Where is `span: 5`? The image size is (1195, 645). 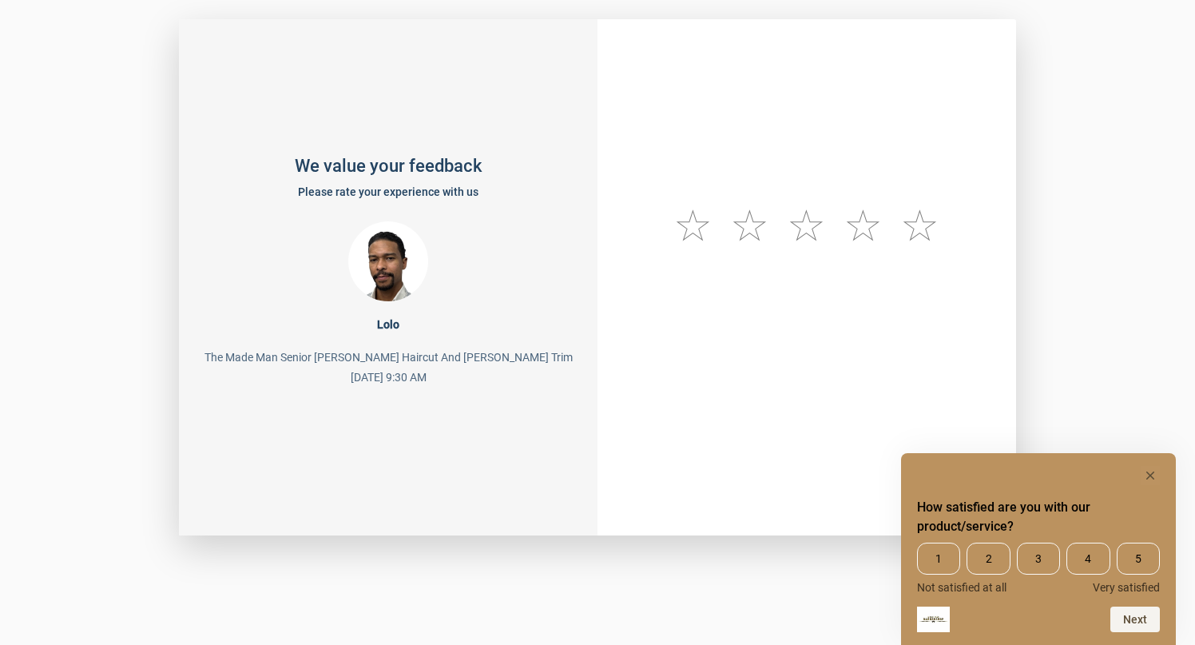
span: 5 is located at coordinates (1138, 558).